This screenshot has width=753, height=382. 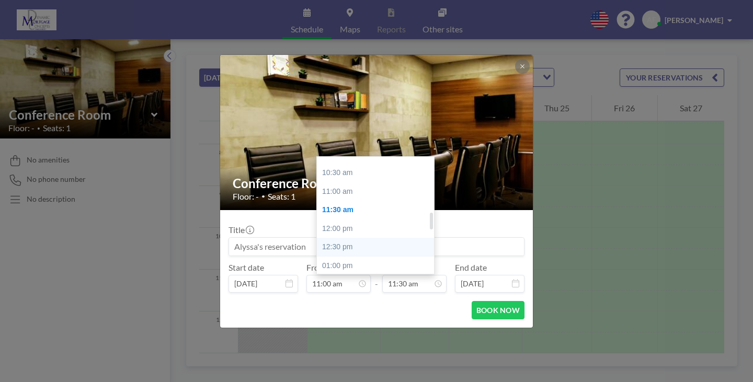 I want to click on div: 12:00 pm, so click(x=378, y=229).